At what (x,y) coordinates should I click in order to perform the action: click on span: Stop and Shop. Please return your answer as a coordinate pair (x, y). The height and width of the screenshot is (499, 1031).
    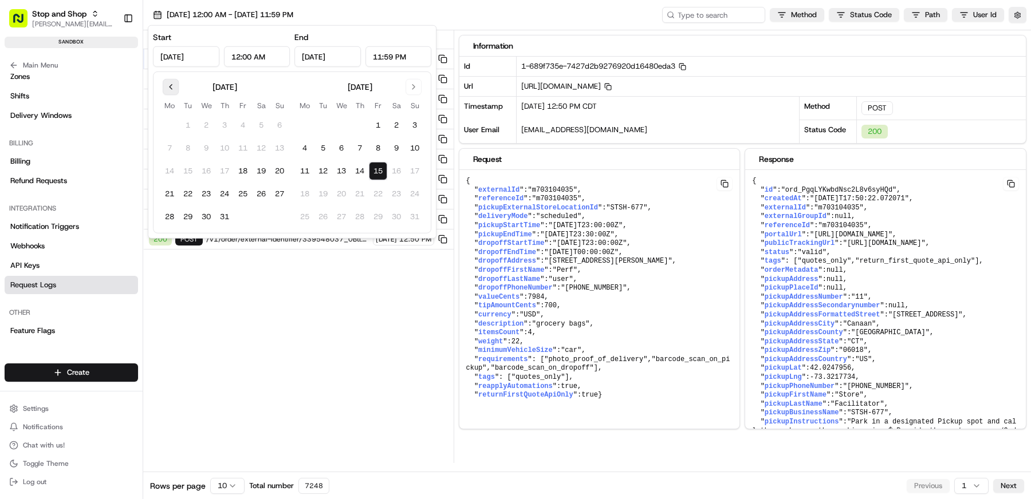
    Looking at the image, I should click on (59, 14).